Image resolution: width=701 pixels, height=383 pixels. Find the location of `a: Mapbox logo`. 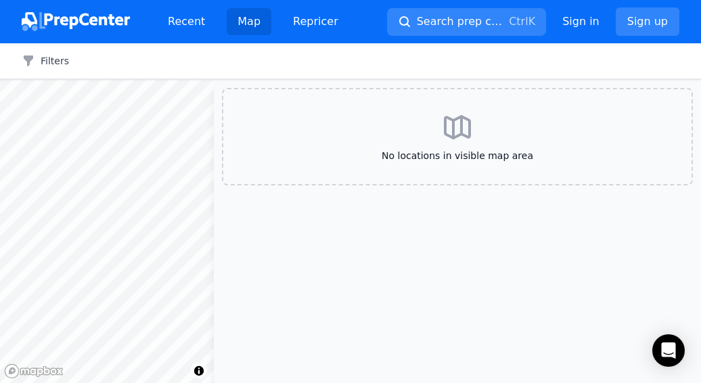

a: Mapbox logo is located at coordinates (34, 371).